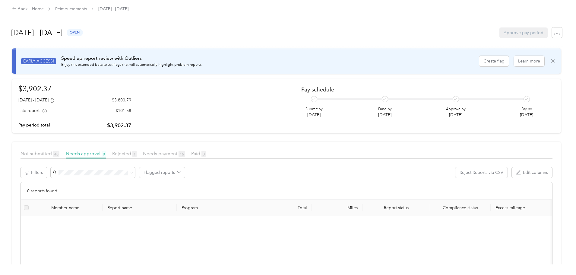 The image size is (576, 275). I want to click on span: Not submitted, so click(40, 153).